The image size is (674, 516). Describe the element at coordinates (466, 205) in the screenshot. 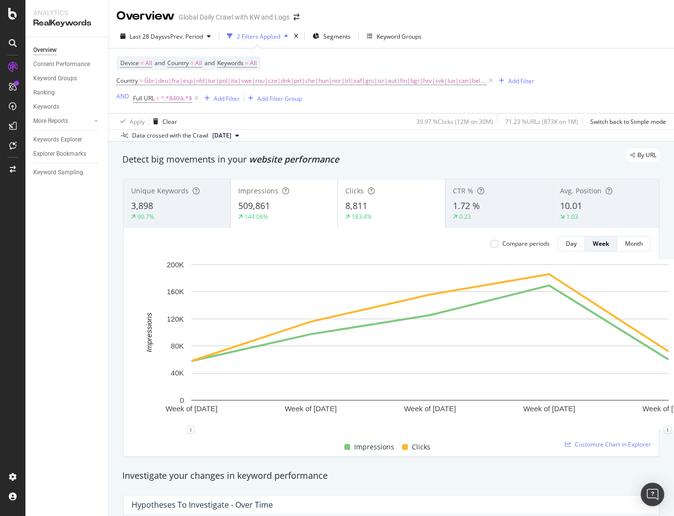

I see `span: 1.72 %` at that location.